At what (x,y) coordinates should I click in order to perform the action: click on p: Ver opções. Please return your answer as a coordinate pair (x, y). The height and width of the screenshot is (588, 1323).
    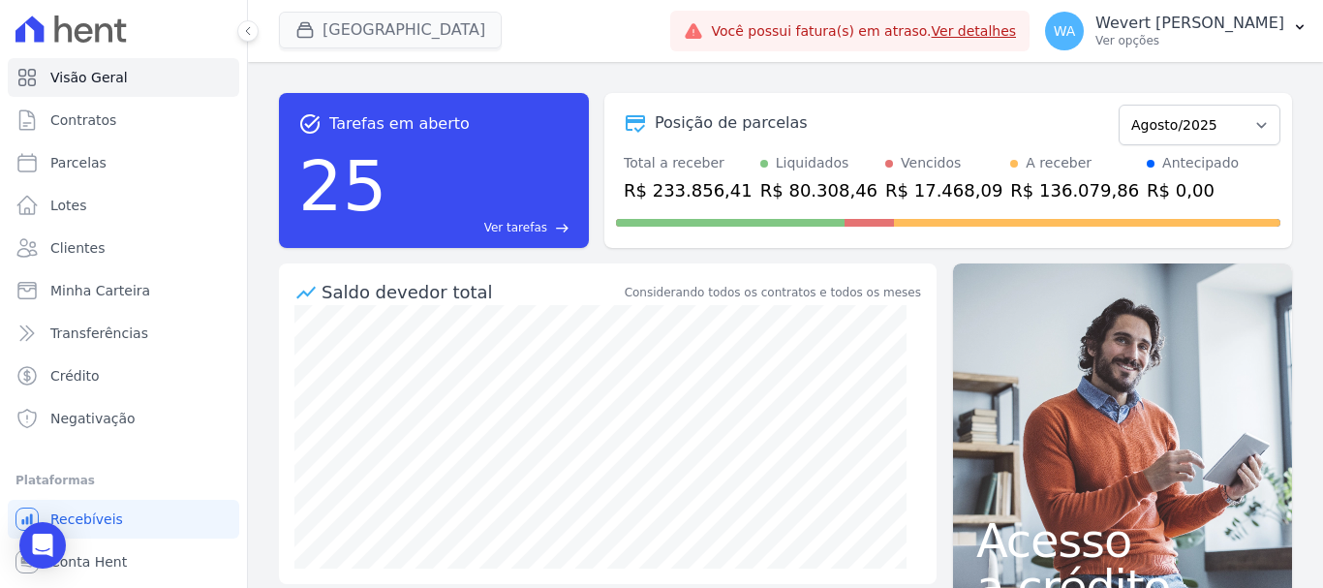
    Looking at the image, I should click on (1189, 41).